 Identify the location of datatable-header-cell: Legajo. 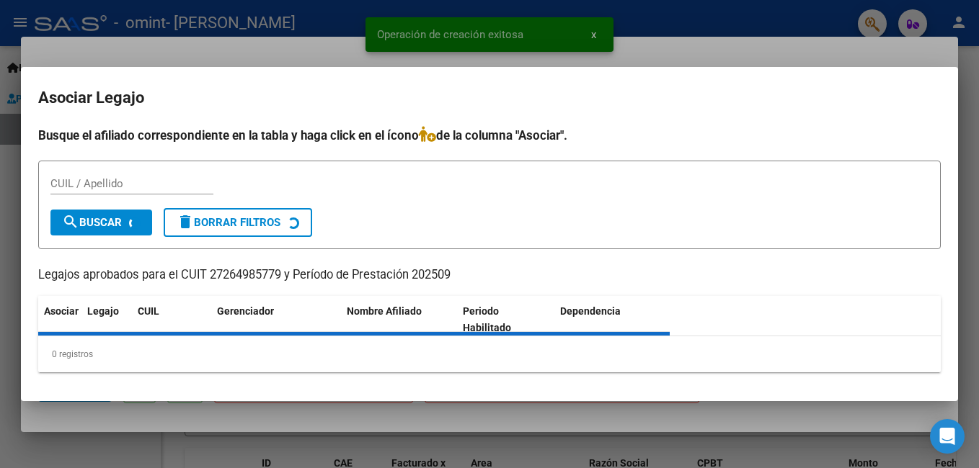
(107, 320).